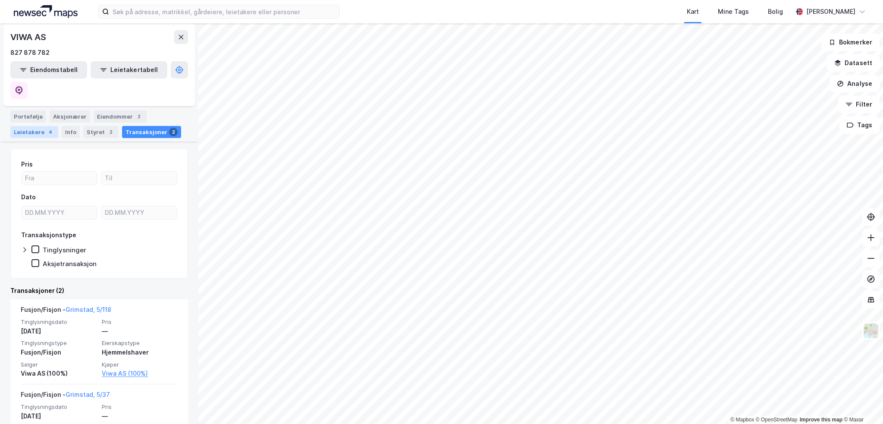 The image size is (883, 424). I want to click on button: Leietakertabell, so click(129, 70).